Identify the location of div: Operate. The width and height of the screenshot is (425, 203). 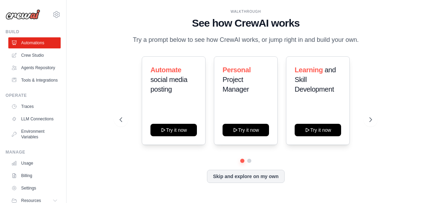
(33, 96).